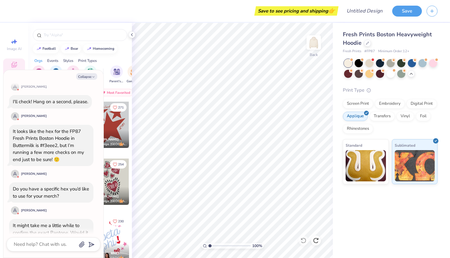 This screenshot has width=450, height=258. What do you see at coordinates (87, 76) in the screenshot?
I see `button: Collapse` at bounding box center [87, 76].